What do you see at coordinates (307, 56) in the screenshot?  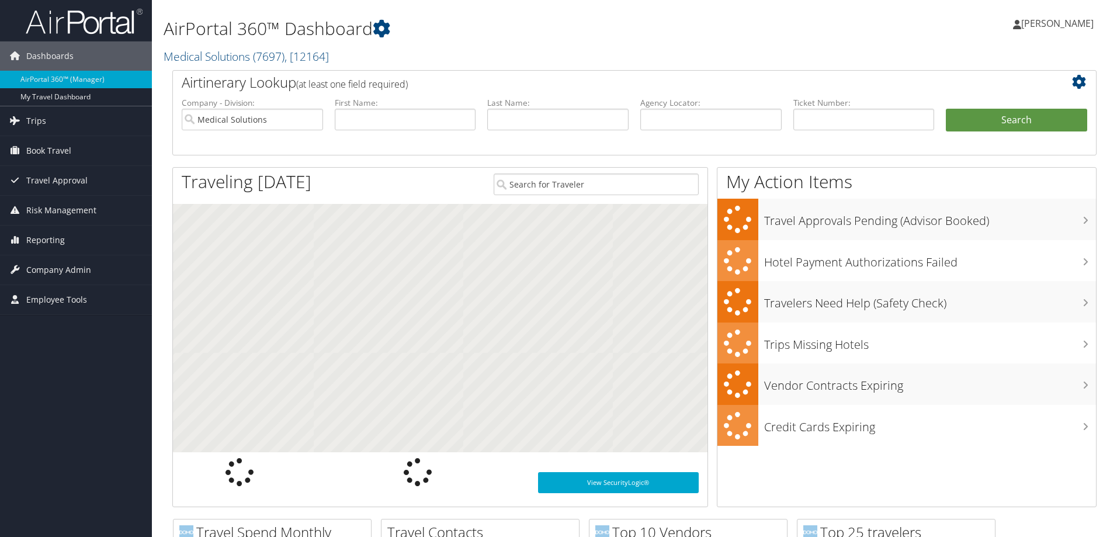 I see `span: , [ 12164 ]` at bounding box center [307, 56].